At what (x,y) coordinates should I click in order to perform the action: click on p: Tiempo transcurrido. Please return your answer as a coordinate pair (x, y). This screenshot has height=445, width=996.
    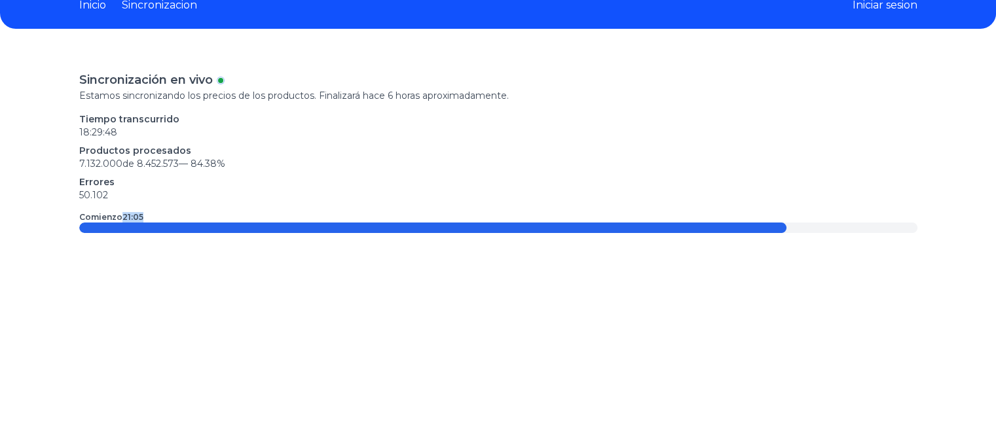
    Looking at the image, I should click on (499, 119).